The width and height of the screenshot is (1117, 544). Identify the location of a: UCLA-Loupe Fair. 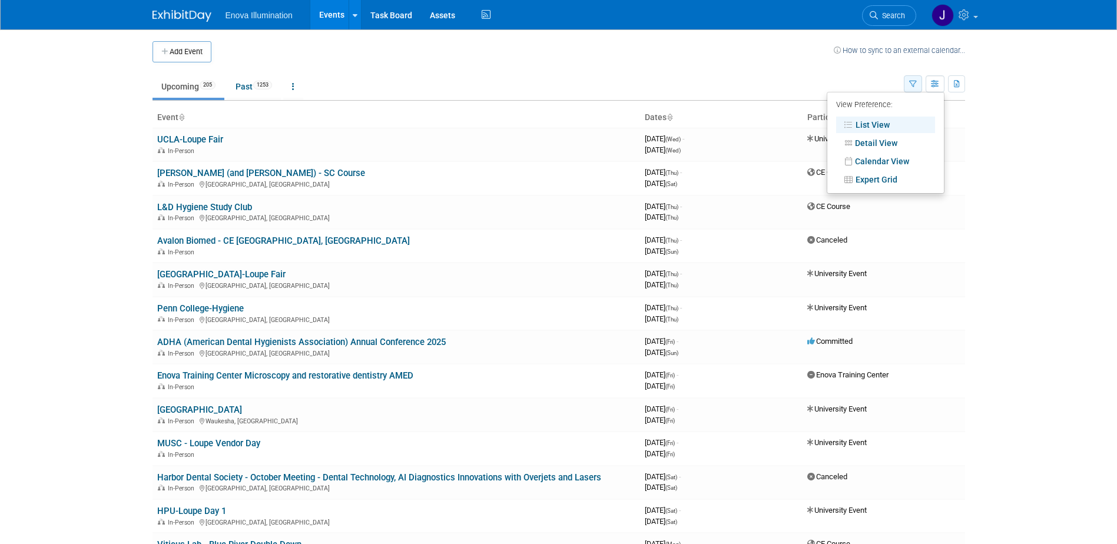
(190, 140).